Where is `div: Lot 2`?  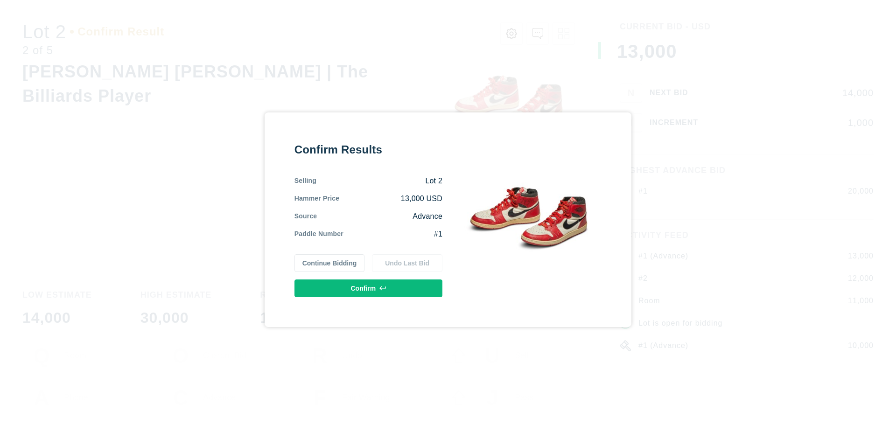 div: Lot 2 is located at coordinates (379, 181).